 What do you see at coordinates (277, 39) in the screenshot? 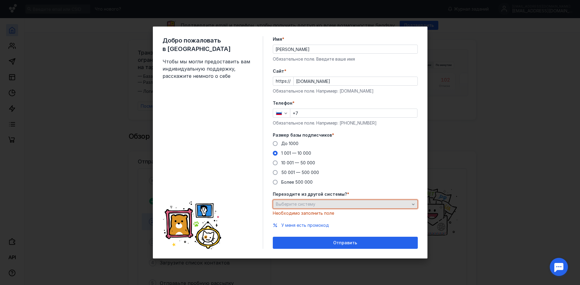
I see `span: Имя` at bounding box center [277, 39].